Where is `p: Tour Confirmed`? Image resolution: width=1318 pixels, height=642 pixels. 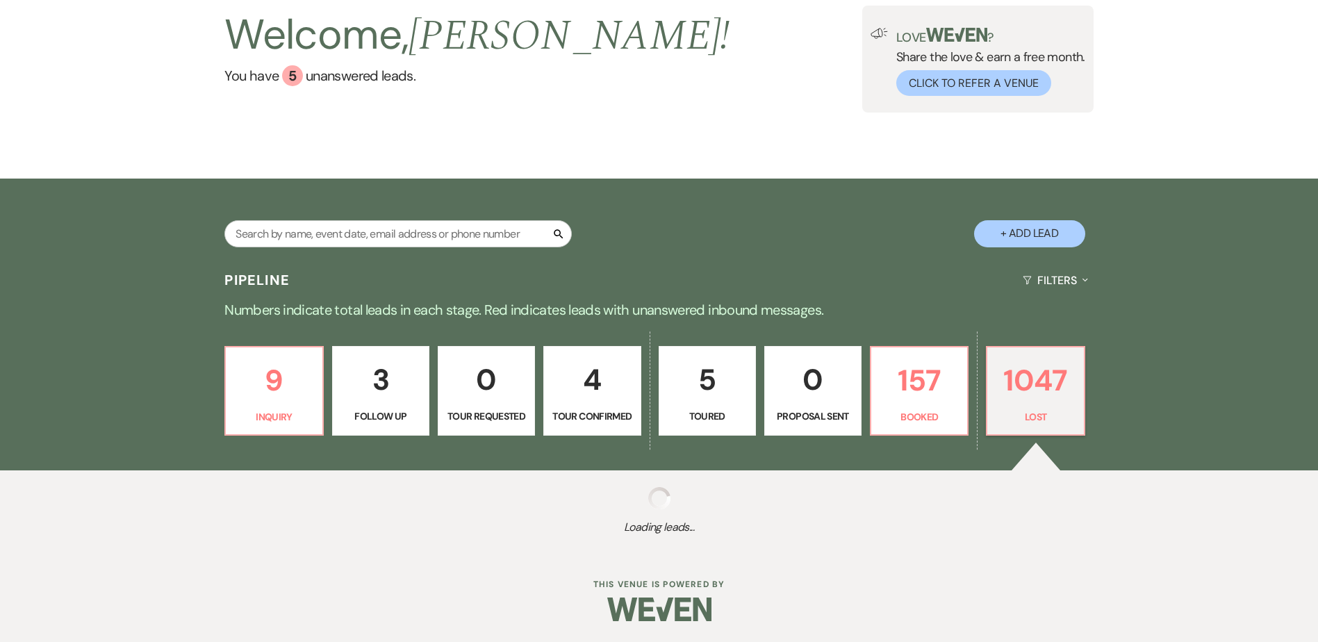 p: Tour Confirmed is located at coordinates (592, 416).